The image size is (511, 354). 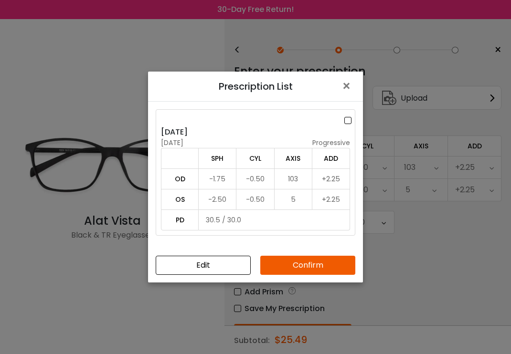 I want to click on td: AXIS, so click(x=293, y=158).